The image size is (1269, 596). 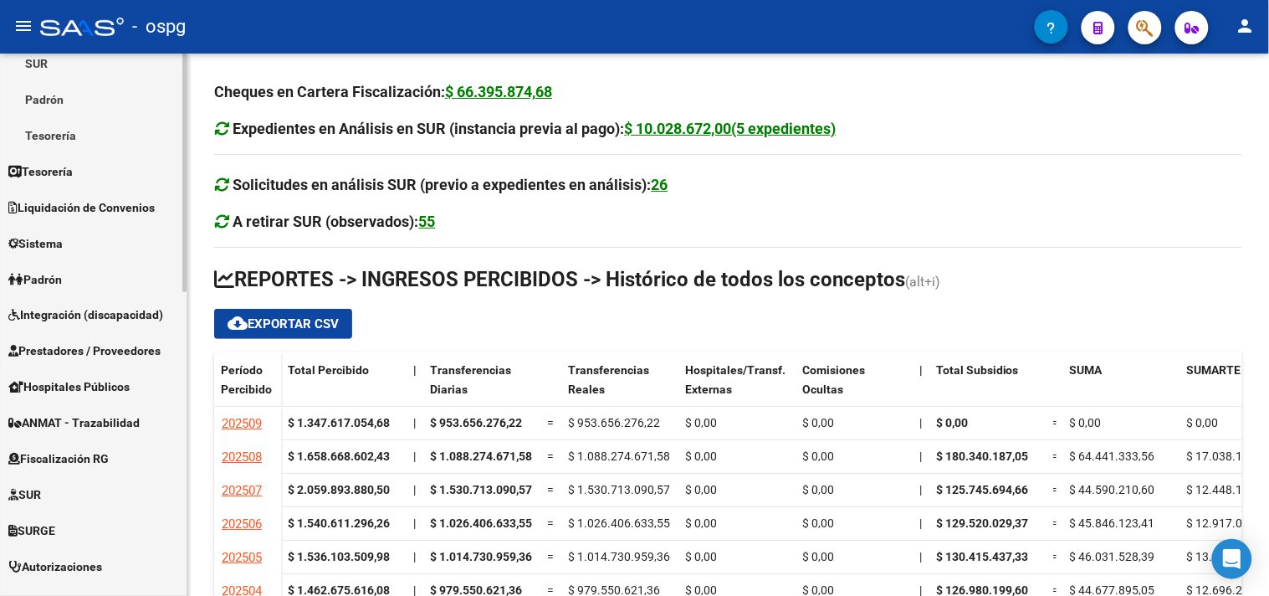 What do you see at coordinates (482, 387) in the screenshot?
I see `datatable-header-cell: Transferencias Diarias` at bounding box center [482, 387].